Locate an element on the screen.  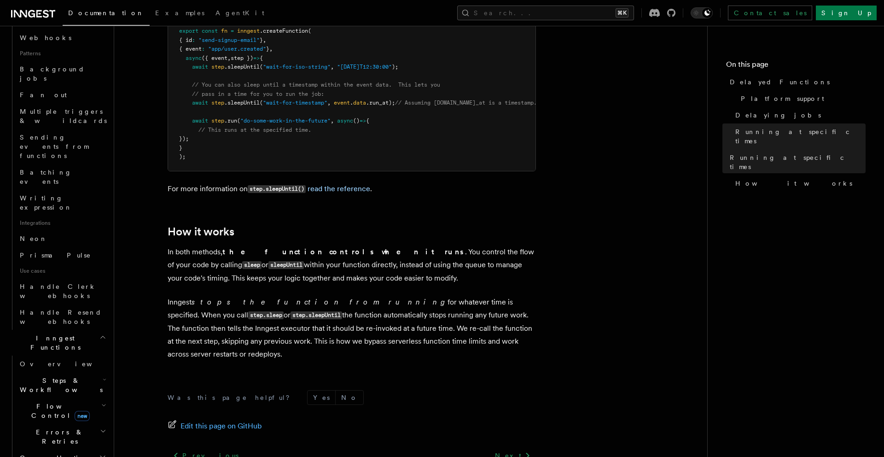
span: Webhooks is located at coordinates (46, 38).